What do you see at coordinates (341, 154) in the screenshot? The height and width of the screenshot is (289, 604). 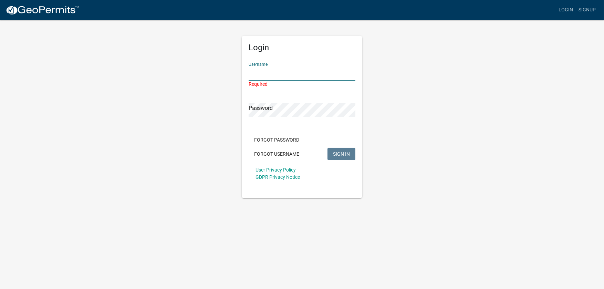 I see `button: SIGN IN` at bounding box center [341, 154].